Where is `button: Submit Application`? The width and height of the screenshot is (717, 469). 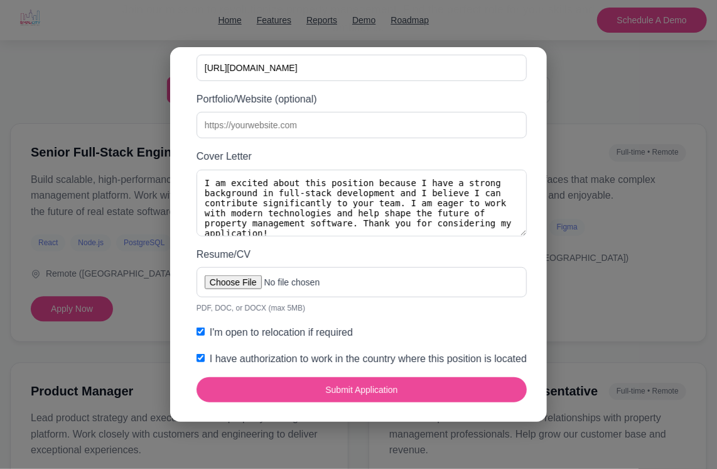 button: Submit Application is located at coordinates (362, 389).